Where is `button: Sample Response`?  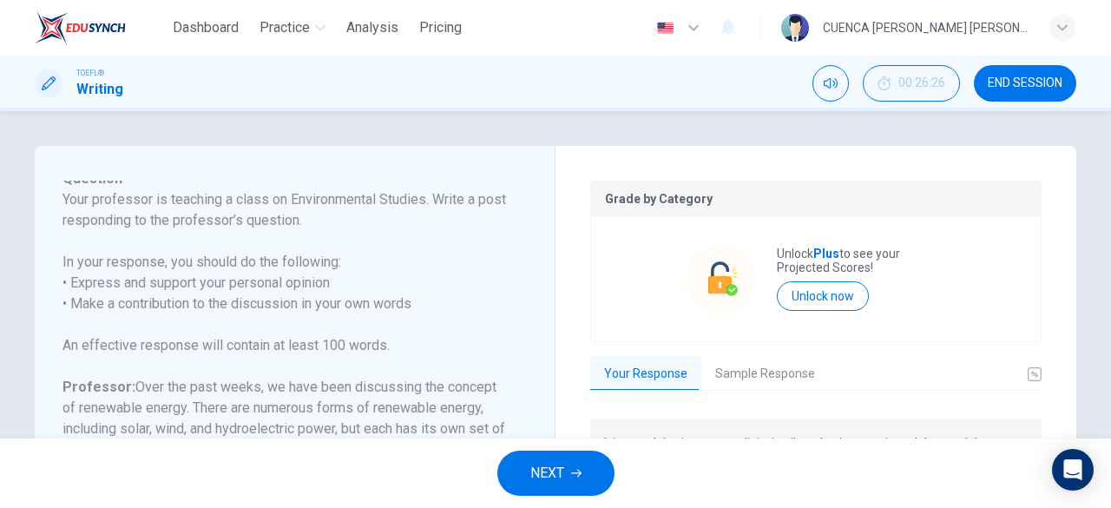 button: Sample Response is located at coordinates (765, 374).